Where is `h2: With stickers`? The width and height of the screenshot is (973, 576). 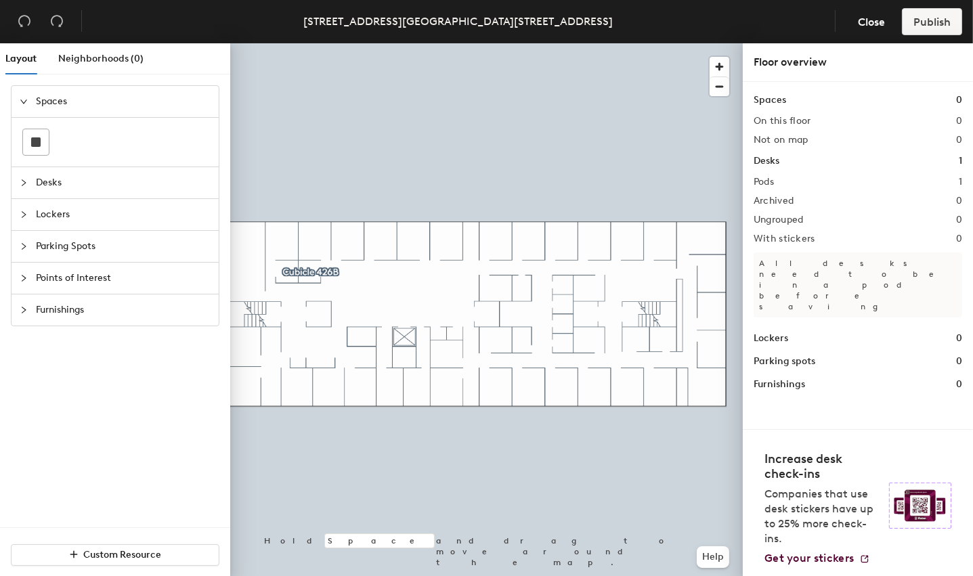 h2: With stickers is located at coordinates (784, 239).